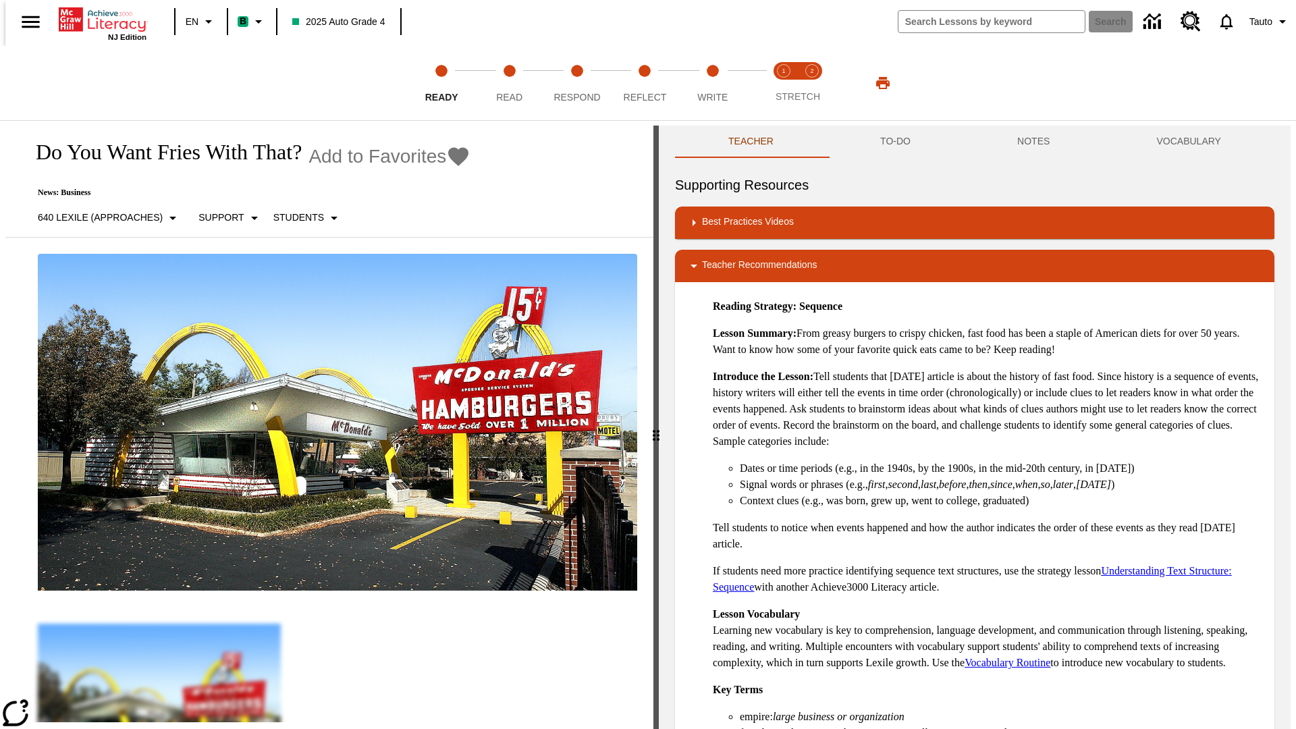  Describe the element at coordinates (1007, 662) in the screenshot. I see `u: Vocabulary Routine` at that location.